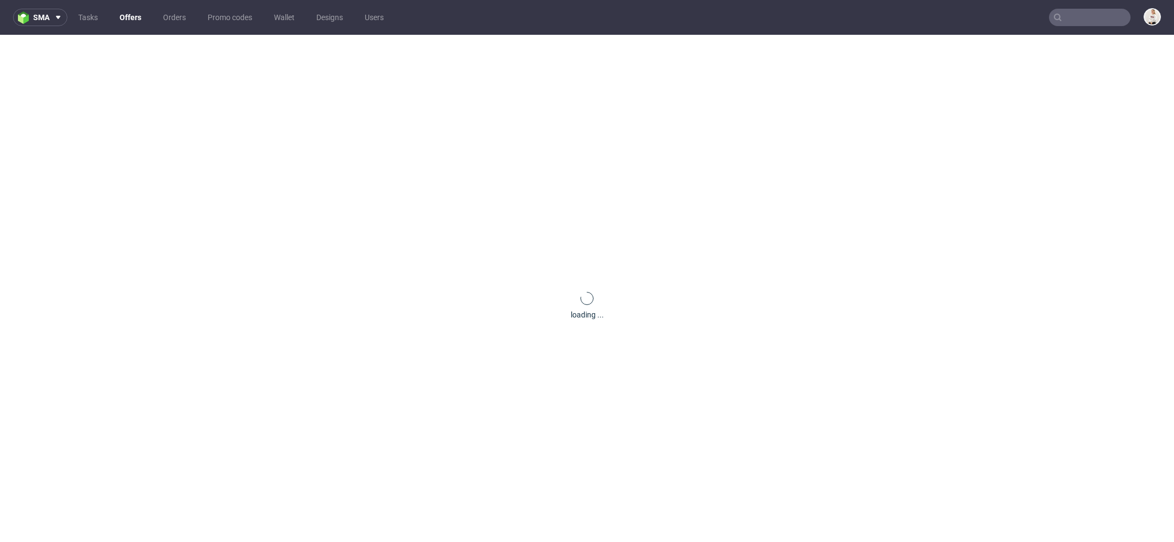 This screenshot has height=542, width=1174. What do you see at coordinates (26, 17) in the screenshot?
I see `img: logo` at bounding box center [26, 17].